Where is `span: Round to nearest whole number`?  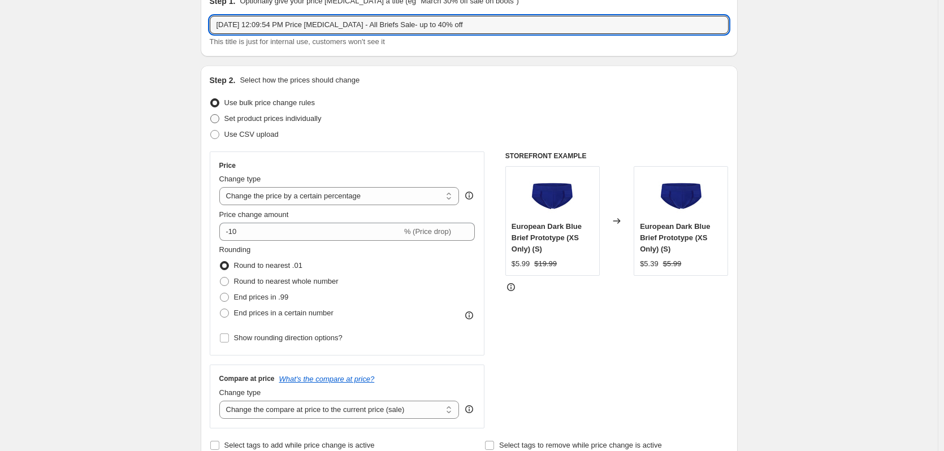
span: Round to nearest whole number is located at coordinates (286, 281).